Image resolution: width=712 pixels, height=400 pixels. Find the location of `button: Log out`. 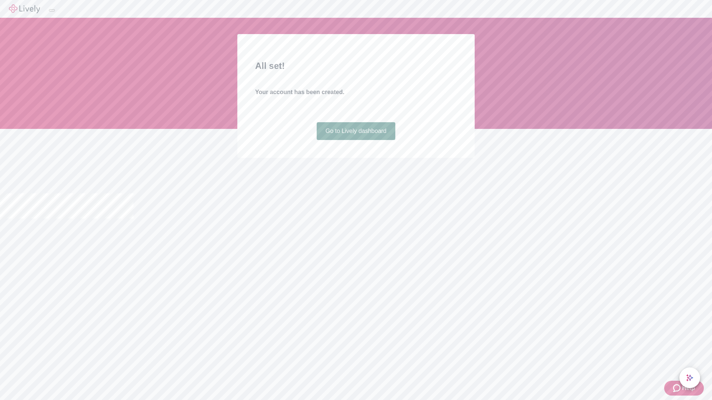

button: Log out is located at coordinates (52, 10).